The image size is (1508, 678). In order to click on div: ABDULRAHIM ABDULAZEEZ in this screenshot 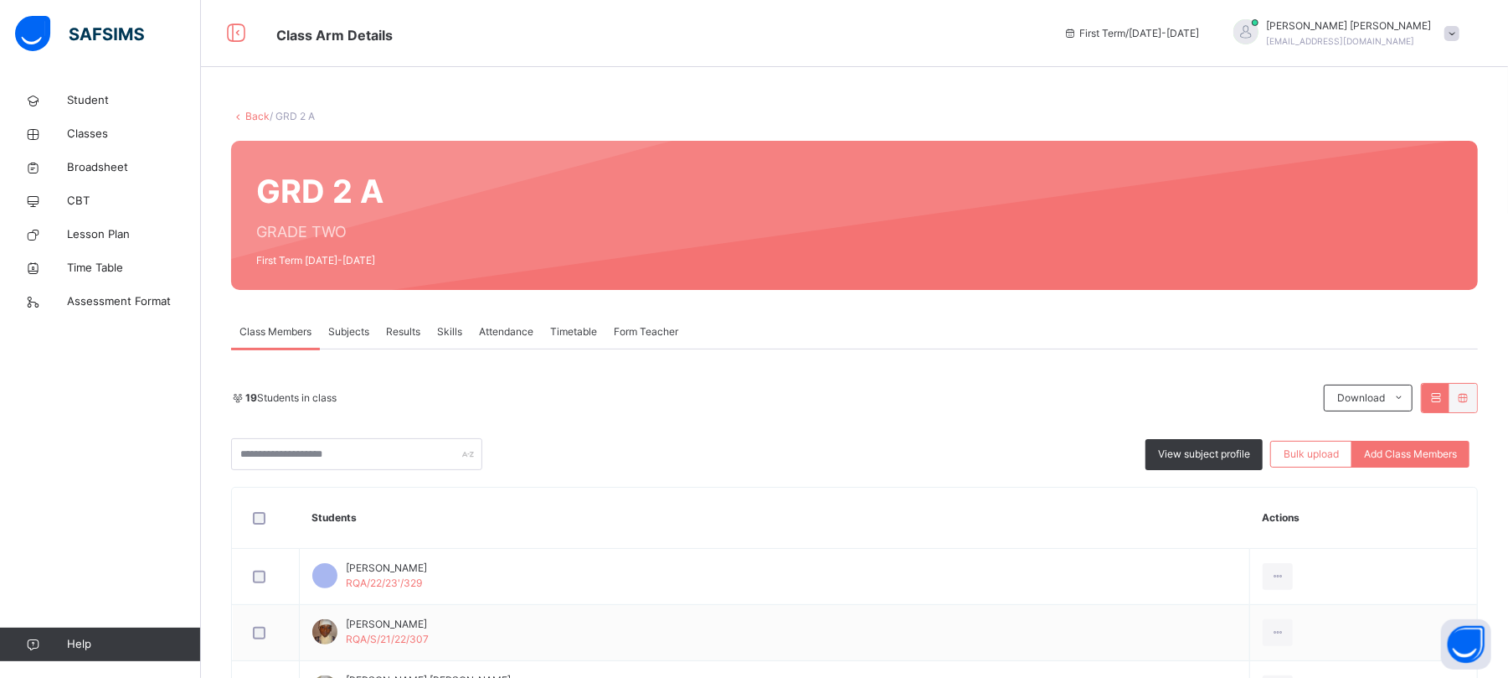, I will do `click(1343, 34)`.